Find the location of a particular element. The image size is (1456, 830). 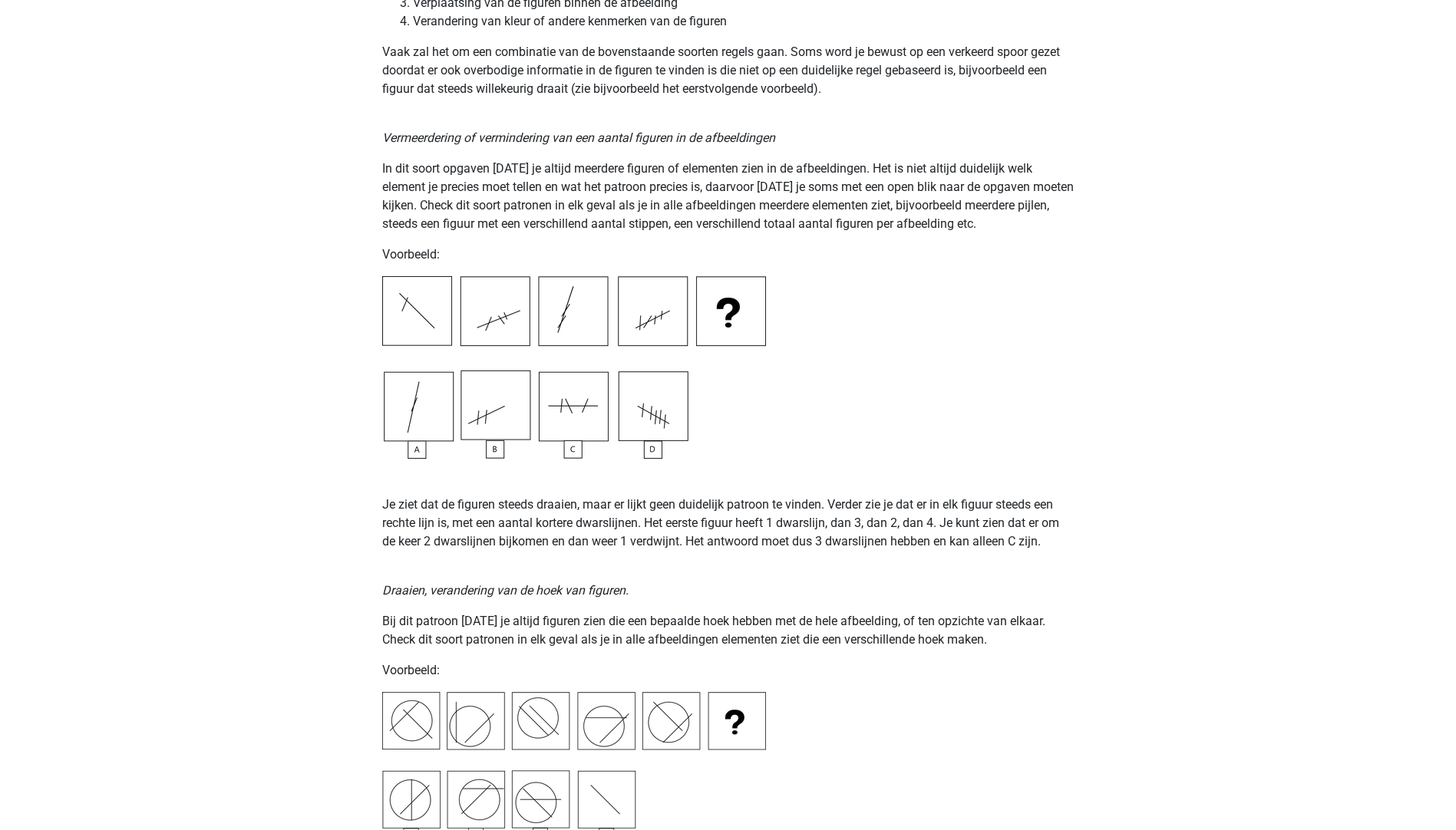

li: Verandering van kleur of andere kenmerken van de figuren is located at coordinates (744, 22).